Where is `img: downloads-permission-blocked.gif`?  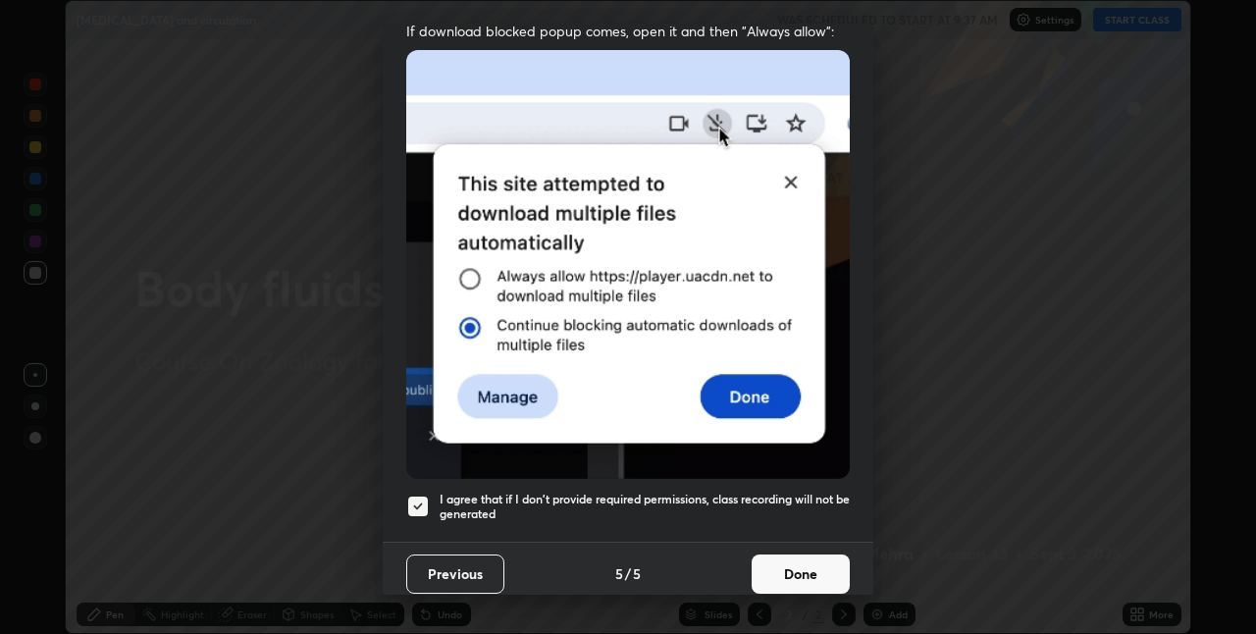 img: downloads-permission-blocked.gif is located at coordinates (628, 264).